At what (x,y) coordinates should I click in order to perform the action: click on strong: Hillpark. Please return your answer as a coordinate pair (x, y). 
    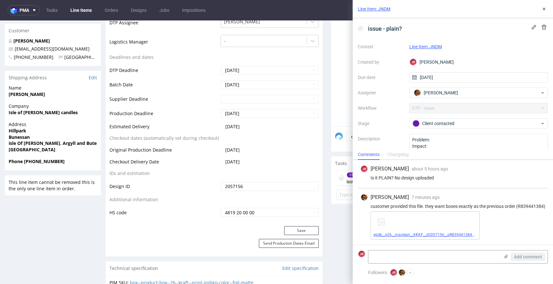
    Looking at the image, I should click on (17, 110).